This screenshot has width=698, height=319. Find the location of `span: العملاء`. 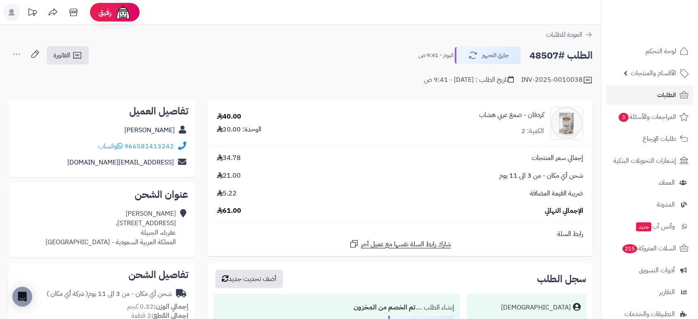

span: العملاء is located at coordinates (667, 183).